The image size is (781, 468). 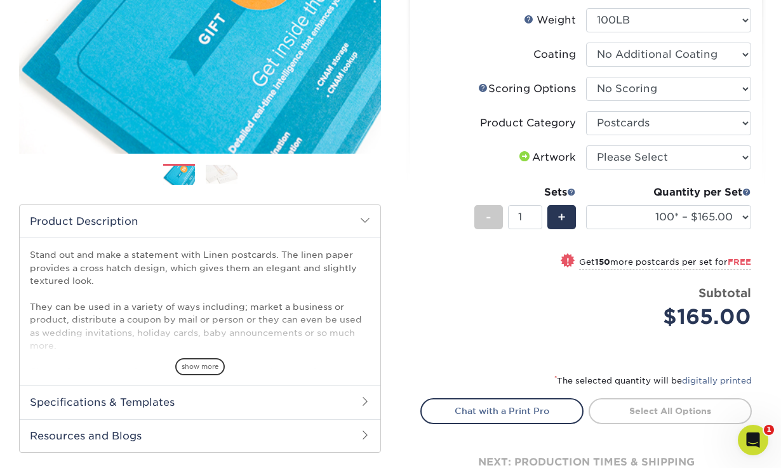 What do you see at coordinates (724, 293) in the screenshot?
I see `strong: Subtotal` at bounding box center [724, 293].